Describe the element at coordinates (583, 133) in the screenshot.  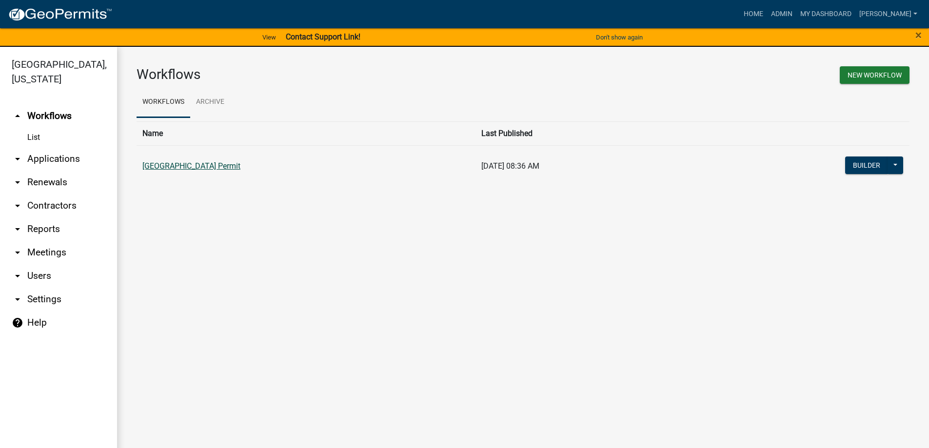
I see `th: Last Published` at that location.